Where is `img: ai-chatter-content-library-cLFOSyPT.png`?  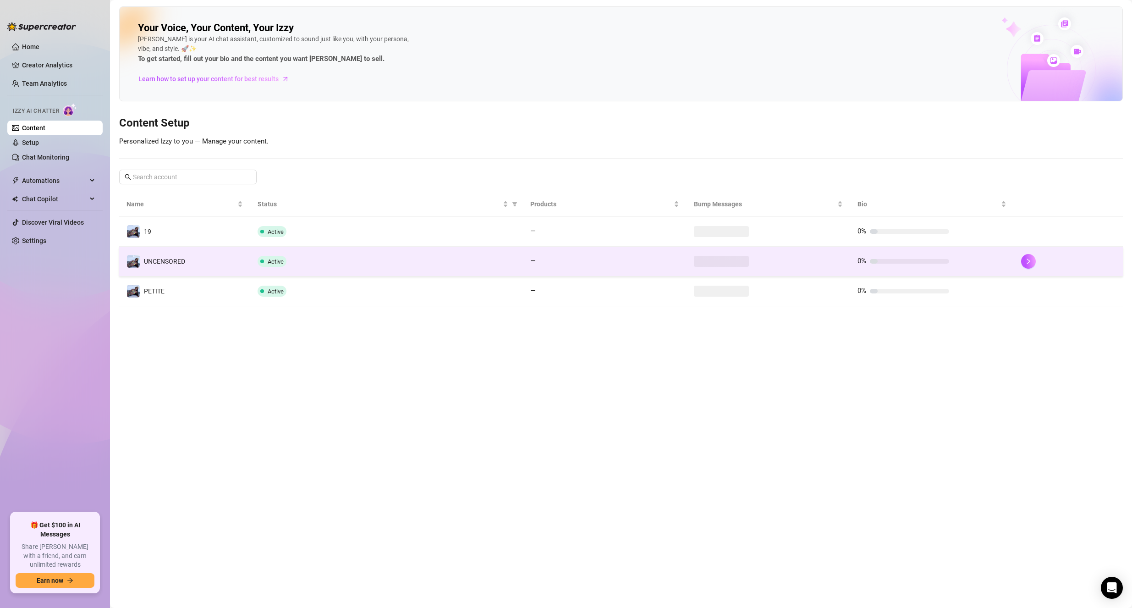
img: ai-chatter-content-library-cLFOSyPT.png is located at coordinates (1052, 54).